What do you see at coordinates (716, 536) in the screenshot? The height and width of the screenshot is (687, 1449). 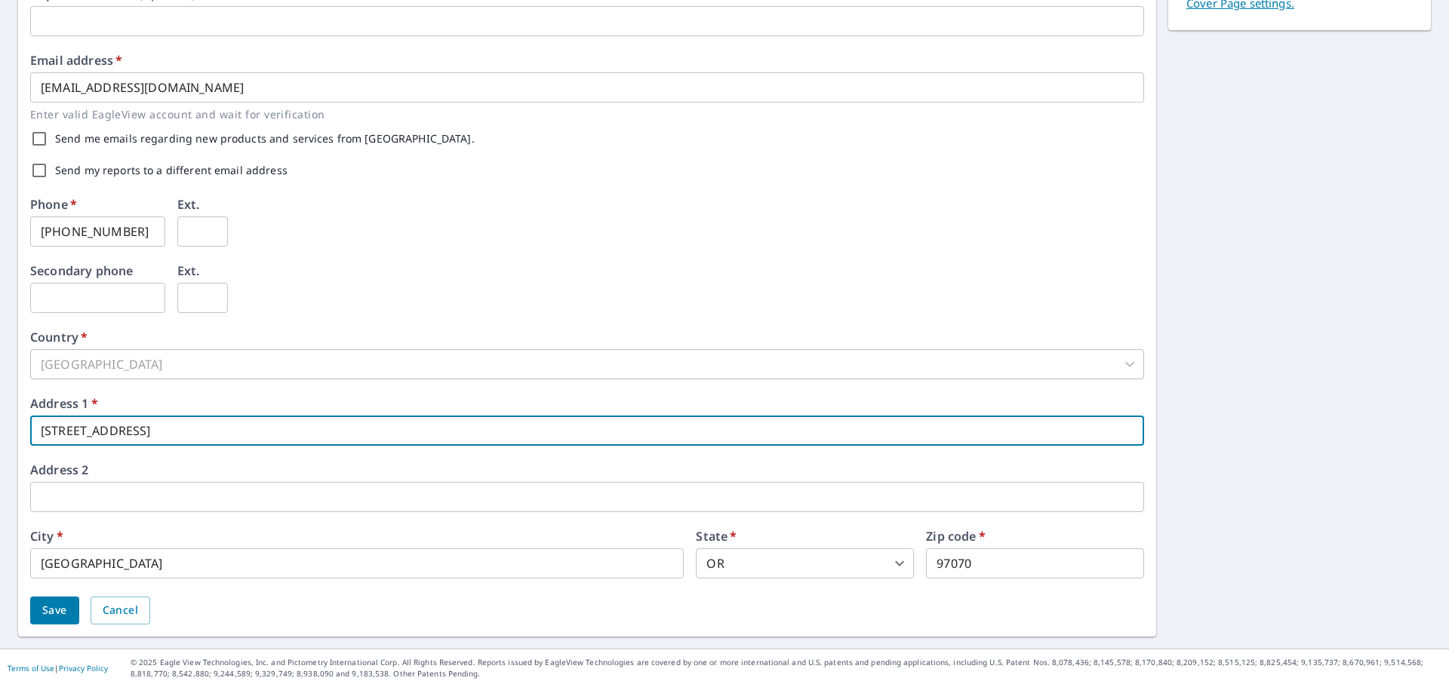 I see `label: State` at bounding box center [716, 536].